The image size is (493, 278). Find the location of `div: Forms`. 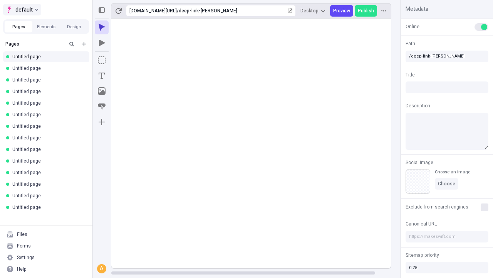

div: Forms is located at coordinates (24, 246).